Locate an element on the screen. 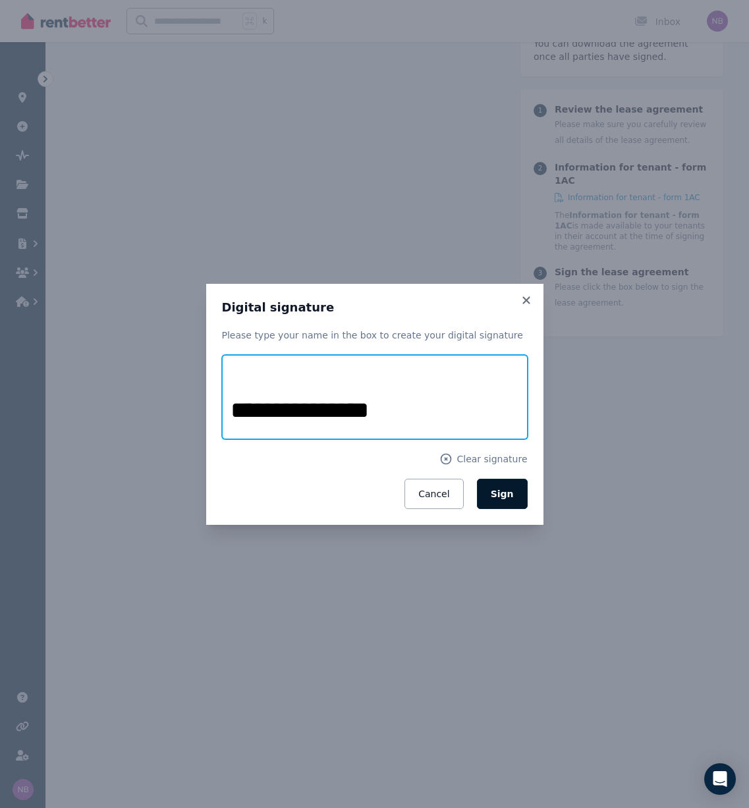 This screenshot has height=808, width=749. button: Cancel is located at coordinates (433, 494).